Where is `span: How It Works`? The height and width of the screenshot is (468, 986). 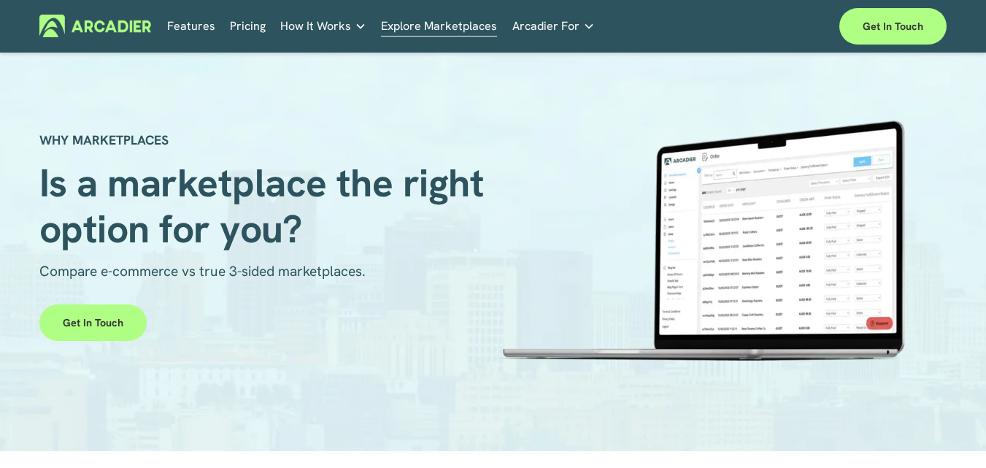
span: How It Works is located at coordinates (315, 26).